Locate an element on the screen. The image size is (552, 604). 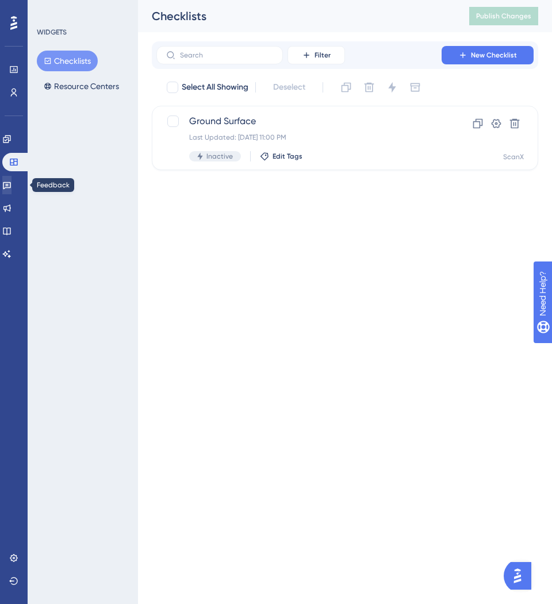
button: Edit Tags is located at coordinates (281, 156).